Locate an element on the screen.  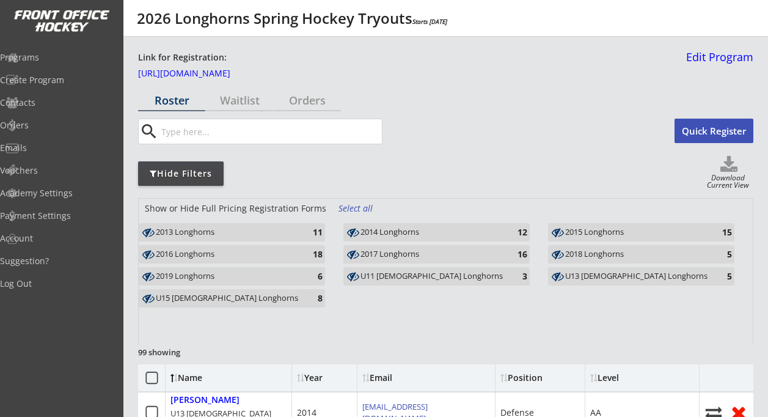
div: 6 is located at coordinates (310, 276).